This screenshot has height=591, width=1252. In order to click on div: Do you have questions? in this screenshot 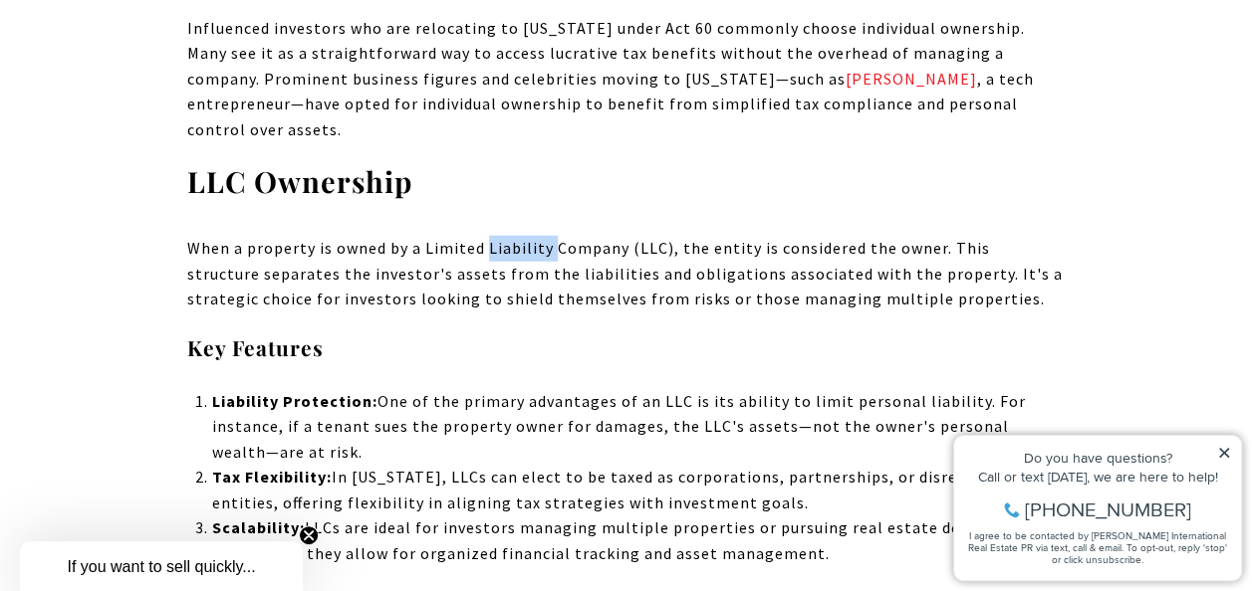, I will do `click(154, 52)`.